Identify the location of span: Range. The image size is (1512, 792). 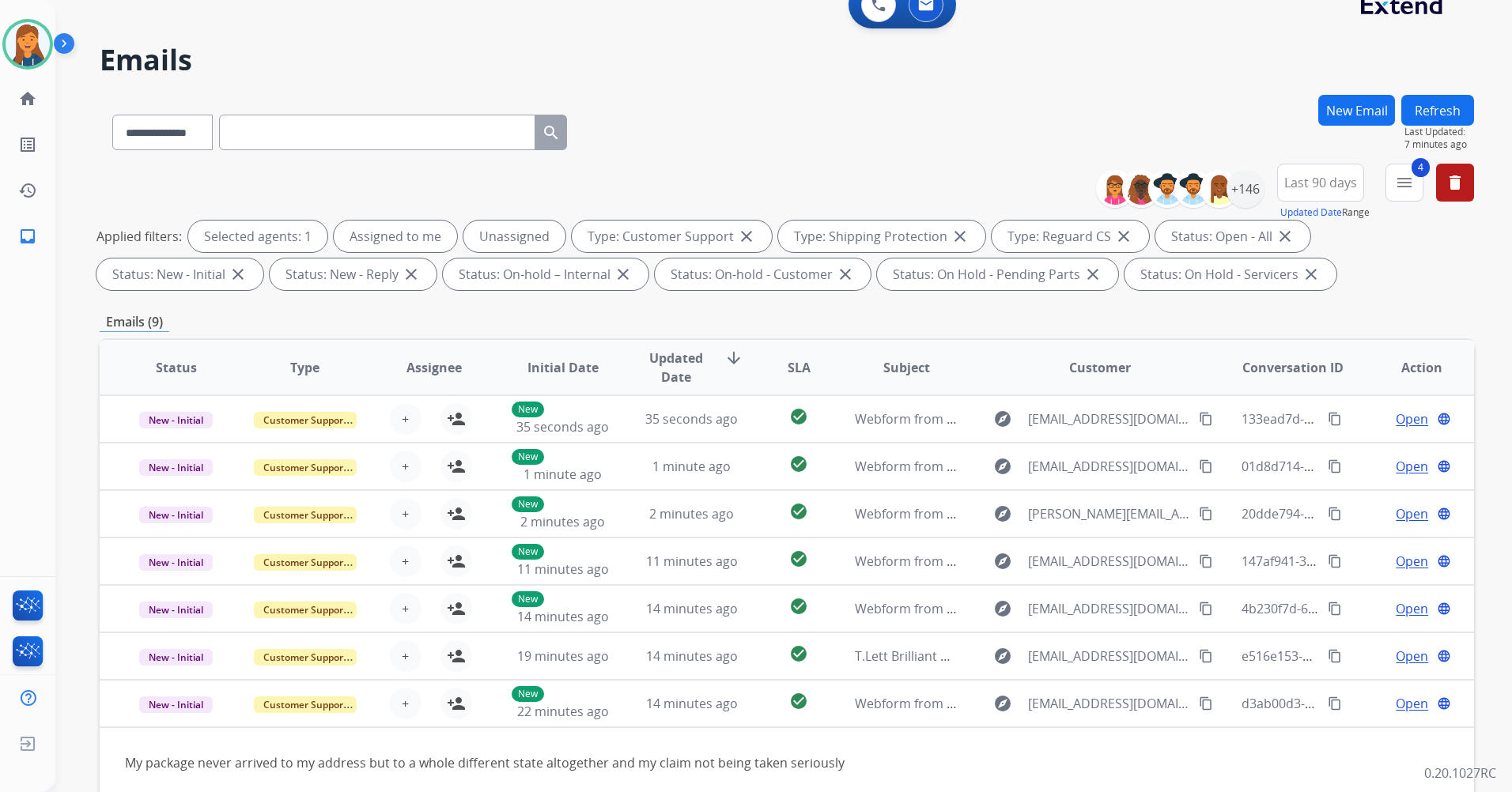
(1324, 212).